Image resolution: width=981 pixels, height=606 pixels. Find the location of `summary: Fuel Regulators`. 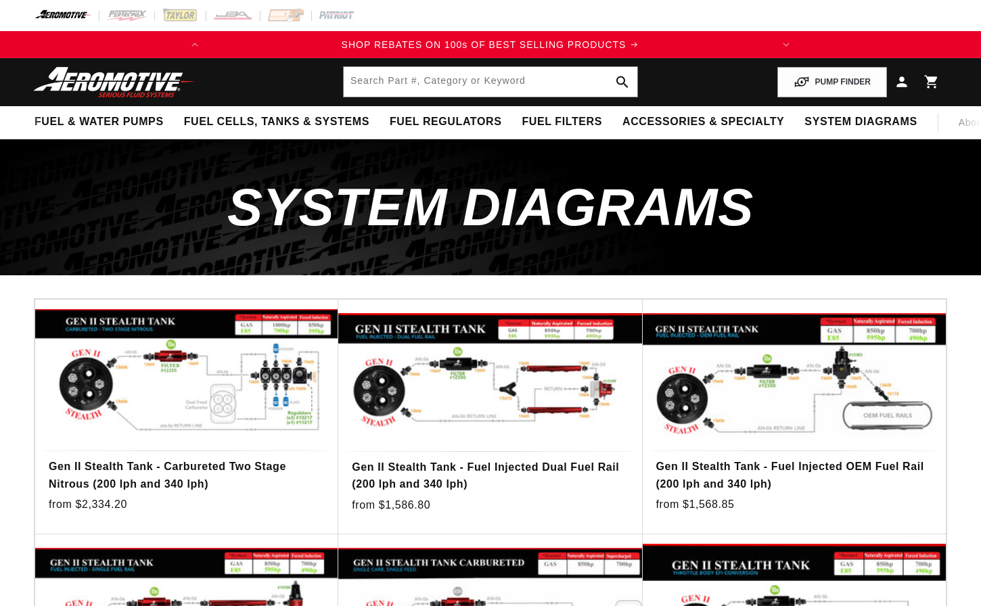

summary: Fuel Regulators is located at coordinates (445, 122).